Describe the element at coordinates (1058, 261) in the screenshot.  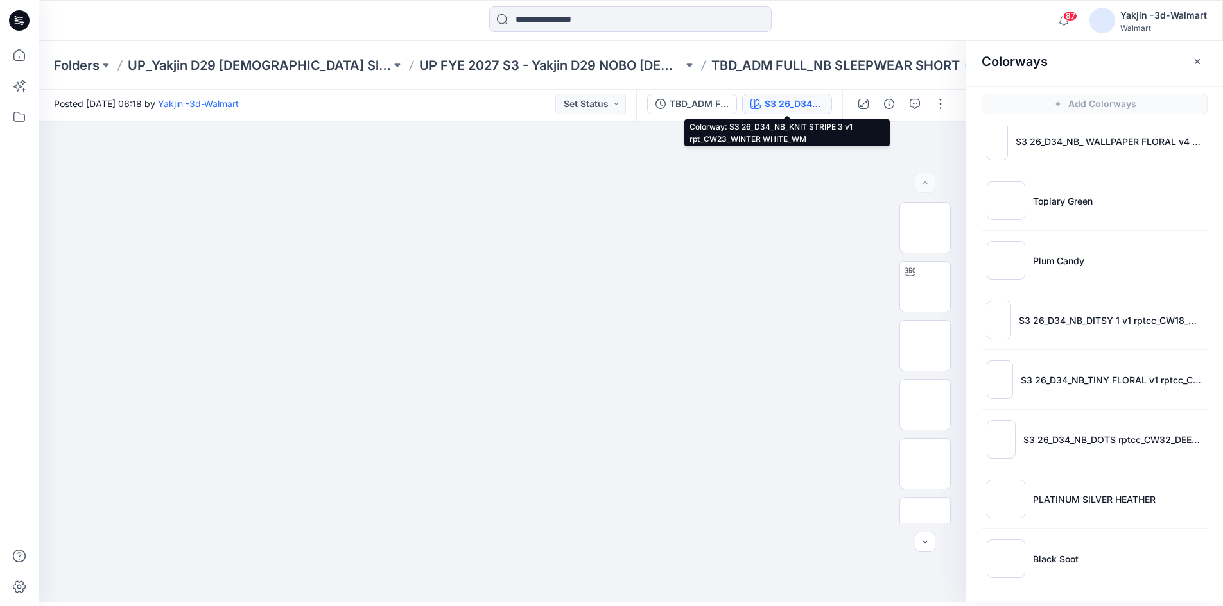
I see `p: Plum Candy` at that location.